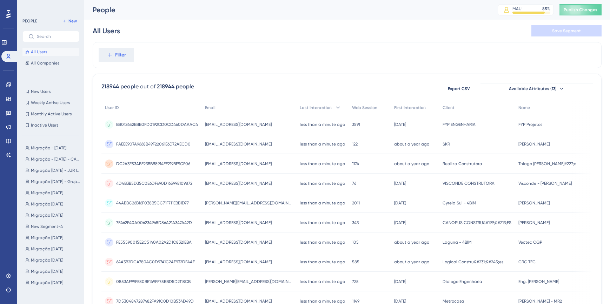 The image size is (610, 304). I want to click on span: New Users, so click(41, 92).